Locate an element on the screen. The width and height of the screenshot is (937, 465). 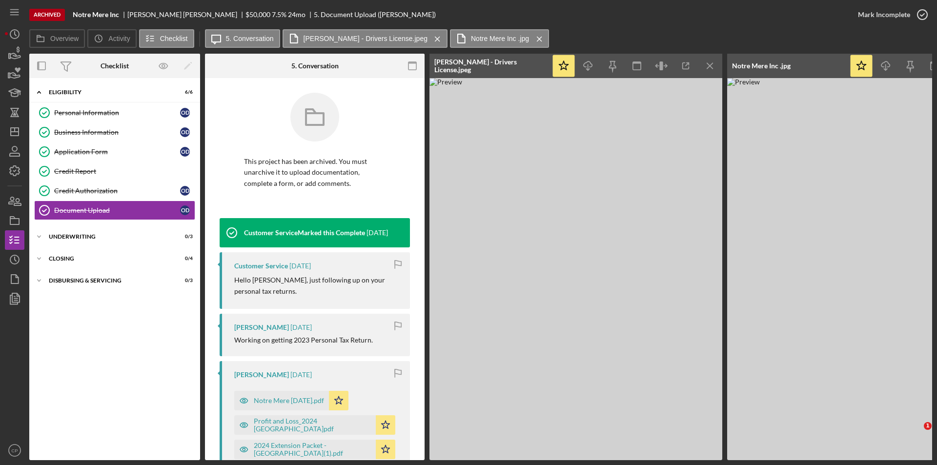
button: Checklist is located at coordinates (166, 39).